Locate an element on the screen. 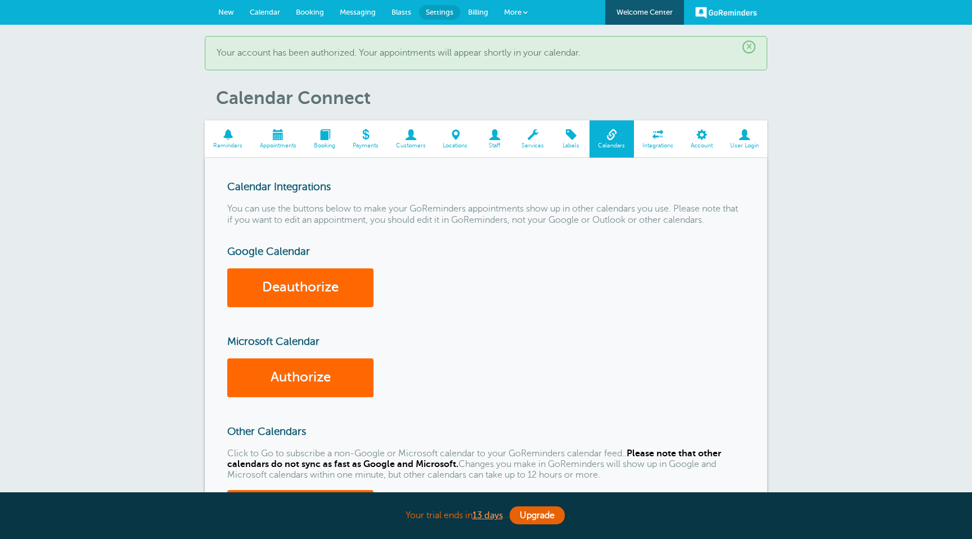 The height and width of the screenshot is (539, 972). span: New is located at coordinates (226, 12).